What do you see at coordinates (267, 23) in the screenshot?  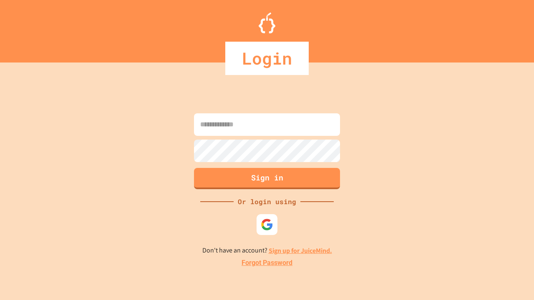 I see `img: Logo.svg` at bounding box center [267, 23].